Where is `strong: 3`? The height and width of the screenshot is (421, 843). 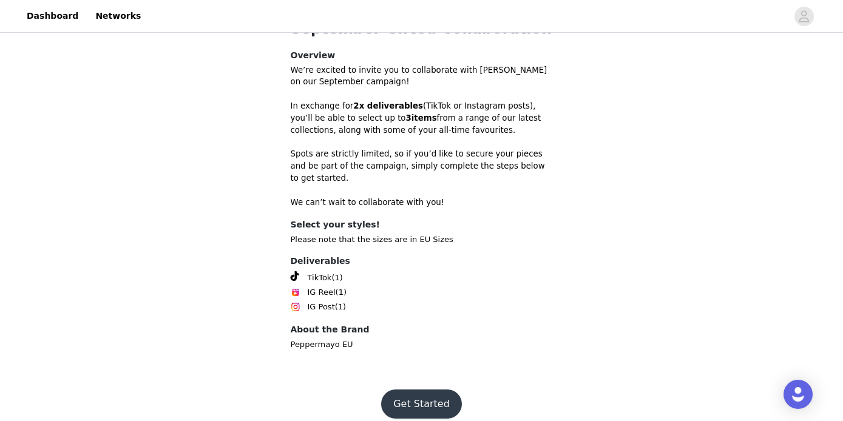 strong: 3 is located at coordinates (408, 118).